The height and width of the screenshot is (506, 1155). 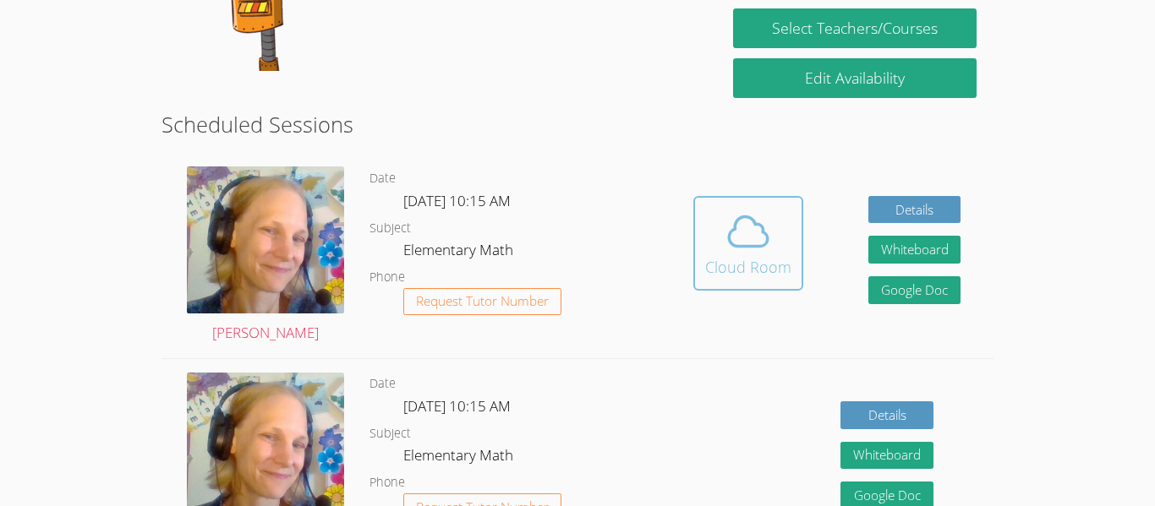 What do you see at coordinates (748, 244) in the screenshot?
I see `button: Cloud Room` at bounding box center [748, 244].